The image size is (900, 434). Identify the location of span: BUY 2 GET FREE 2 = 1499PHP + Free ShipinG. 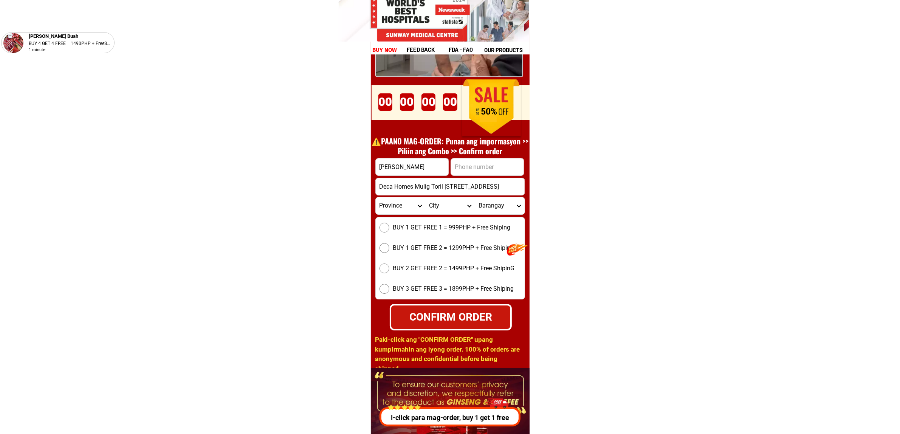
(454, 269).